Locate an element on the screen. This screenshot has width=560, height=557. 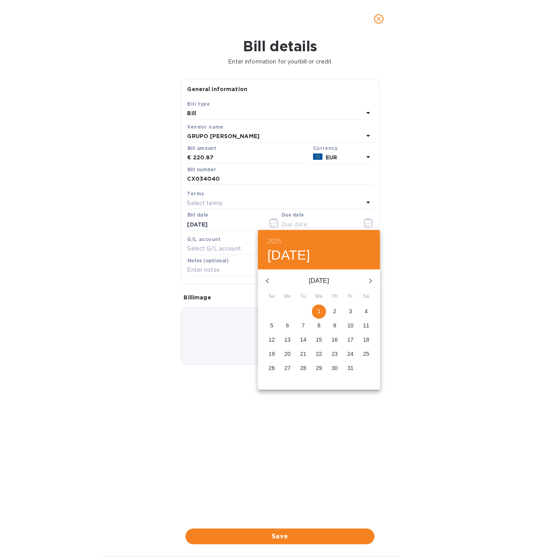
button: 26 is located at coordinates (272, 368).